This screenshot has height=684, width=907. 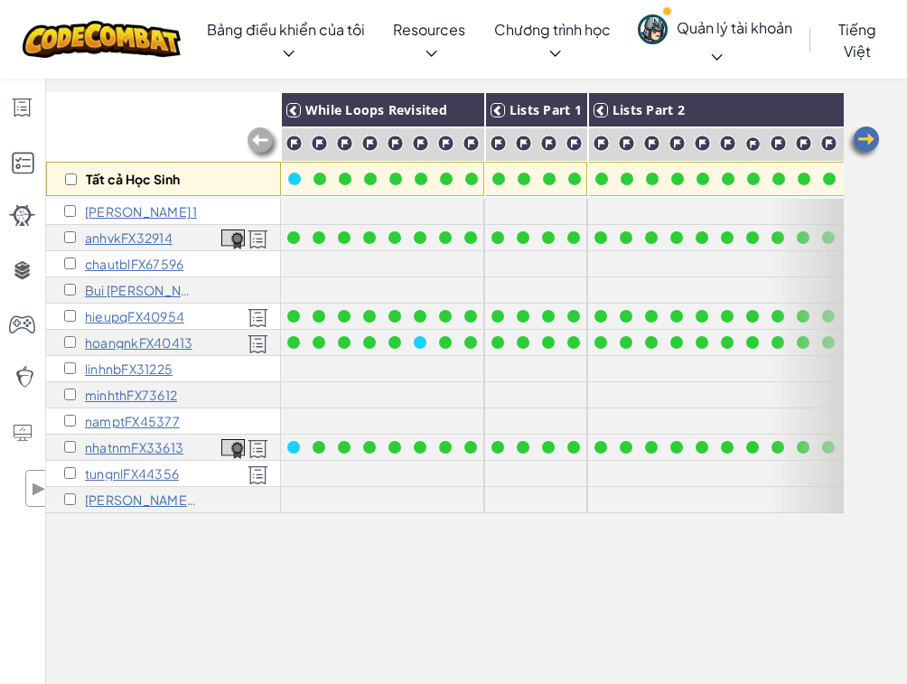 What do you see at coordinates (376, 109) in the screenshot?
I see `span: While Loops Revisited` at bounding box center [376, 109].